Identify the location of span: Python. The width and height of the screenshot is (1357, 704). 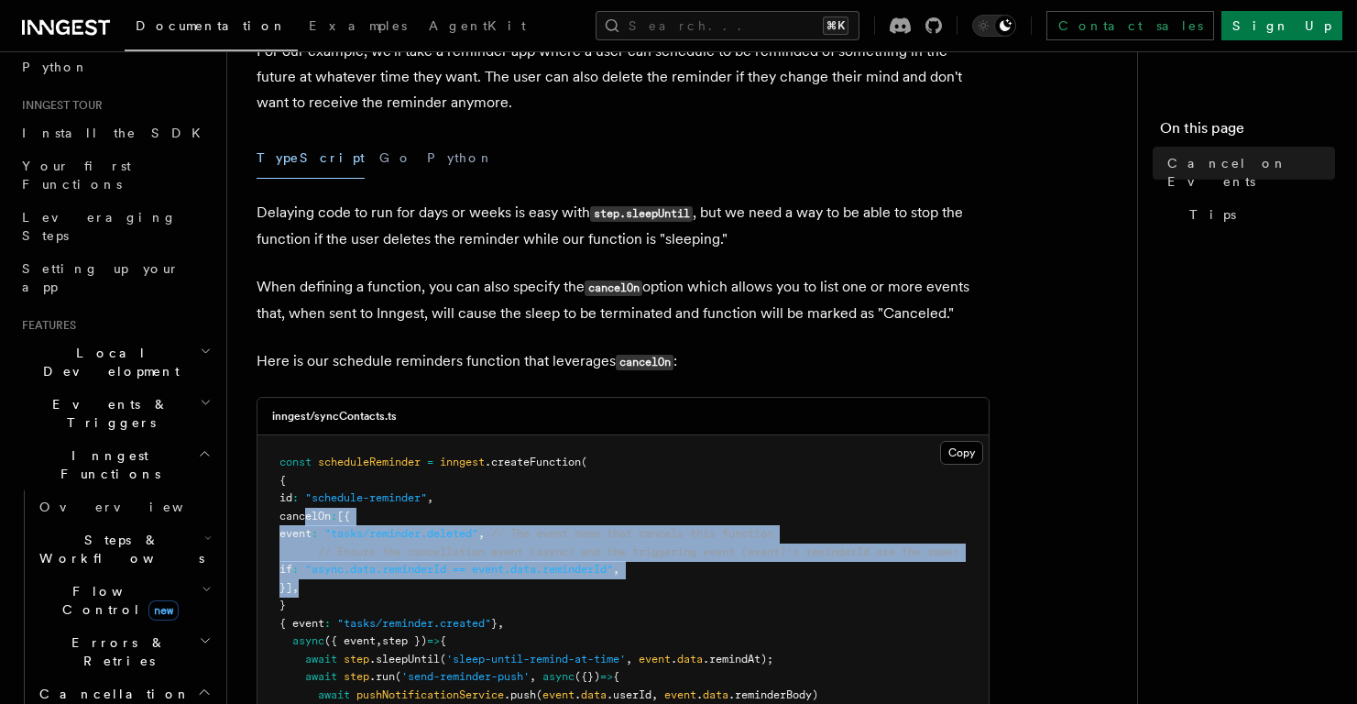
(55, 67).